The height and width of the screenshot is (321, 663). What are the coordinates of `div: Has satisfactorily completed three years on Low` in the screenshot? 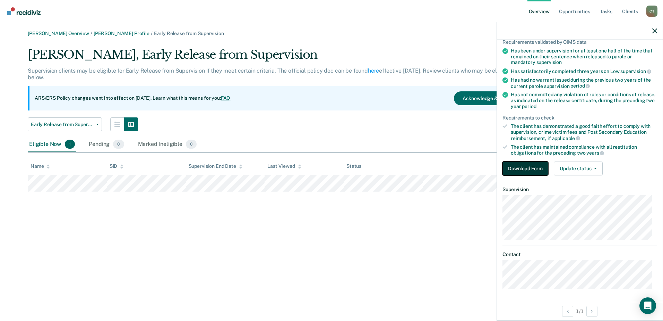 It's located at (584, 71).